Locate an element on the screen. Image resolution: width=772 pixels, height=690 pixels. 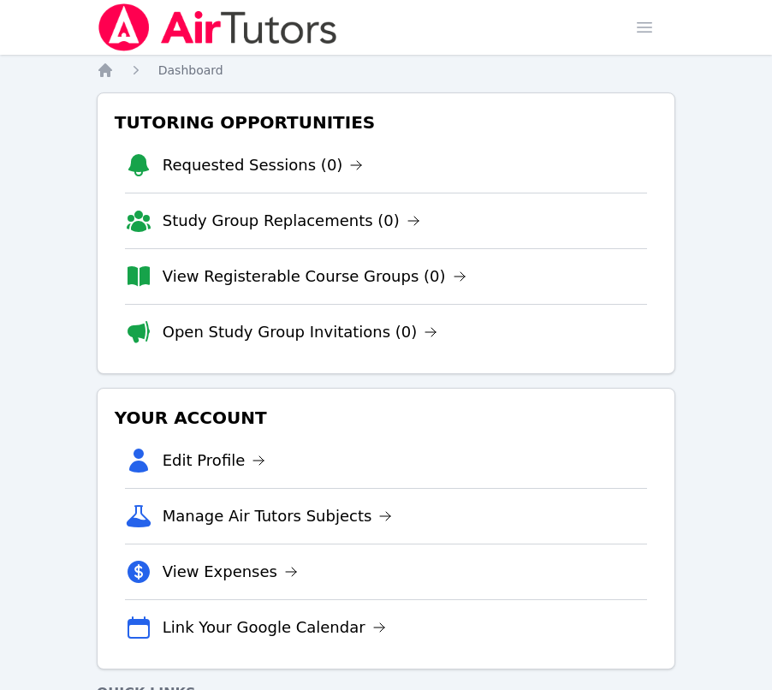
span: Dashboard is located at coordinates (191, 70).